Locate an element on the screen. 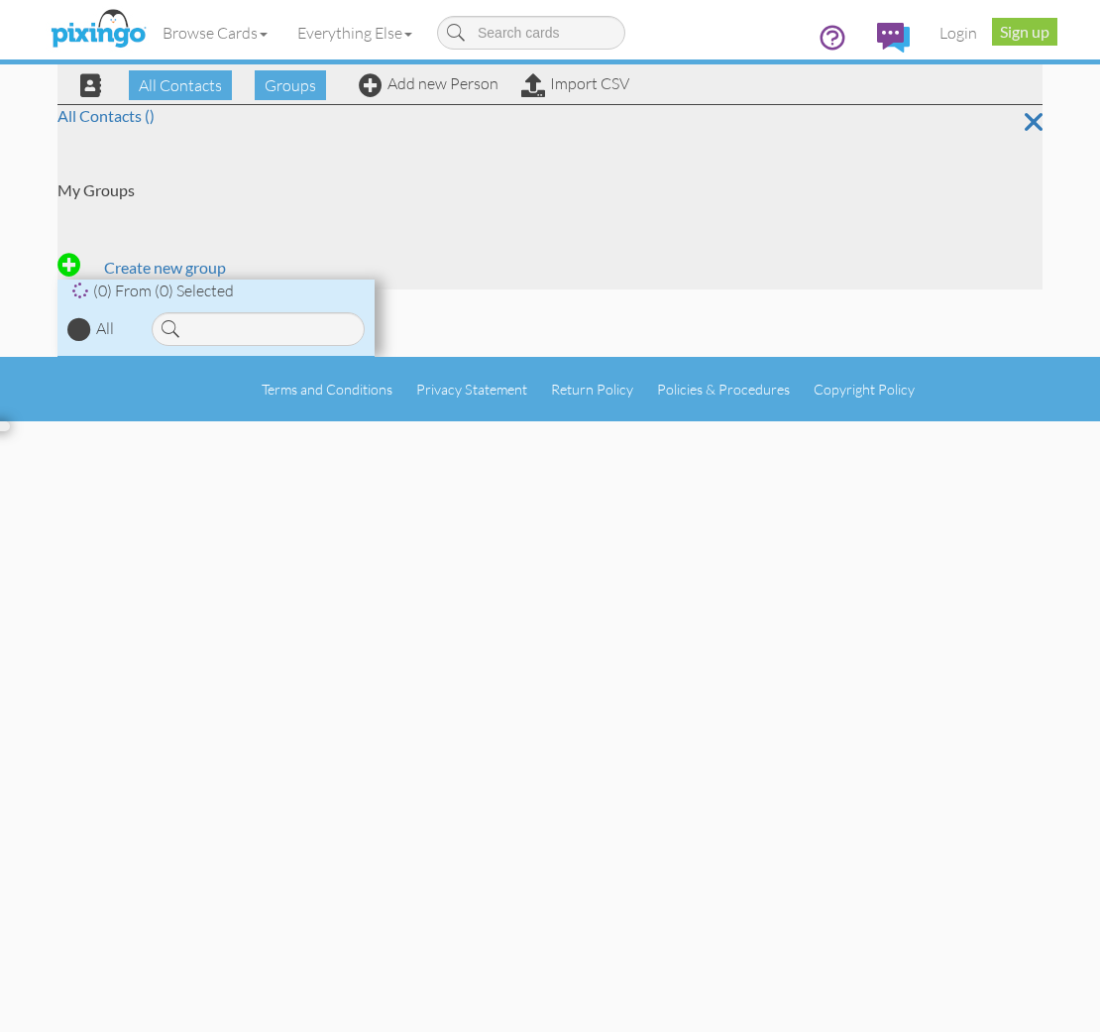  span: All Contacts is located at coordinates (180, 85).